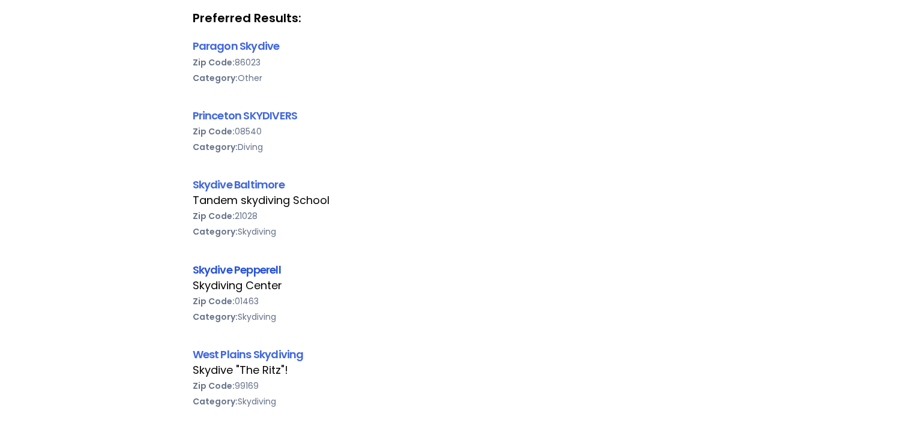 The image size is (913, 438). Describe the element at coordinates (236, 269) in the screenshot. I see `a: Skydive Pepperell` at that location.